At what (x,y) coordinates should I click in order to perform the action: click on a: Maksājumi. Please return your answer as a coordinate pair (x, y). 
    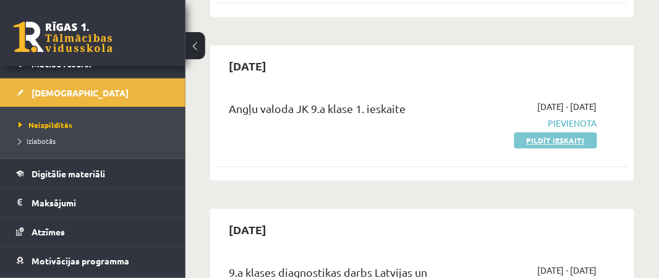
    Looking at the image, I should click on (93, 203).